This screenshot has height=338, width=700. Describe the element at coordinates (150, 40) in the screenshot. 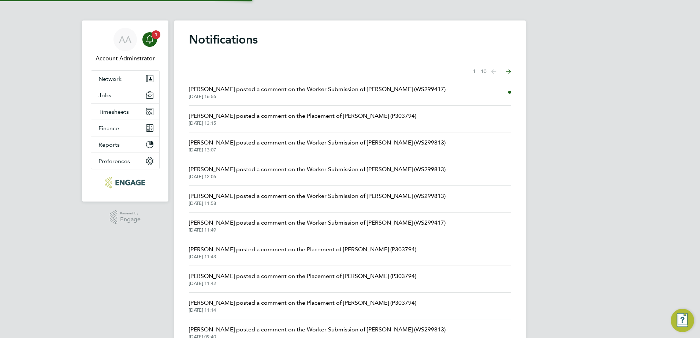

I see `a: 1` at that location.